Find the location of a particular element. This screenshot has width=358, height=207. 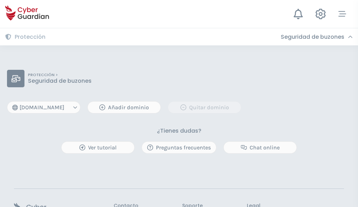

h3: ¿Tienes dudas? is located at coordinates (179, 131).